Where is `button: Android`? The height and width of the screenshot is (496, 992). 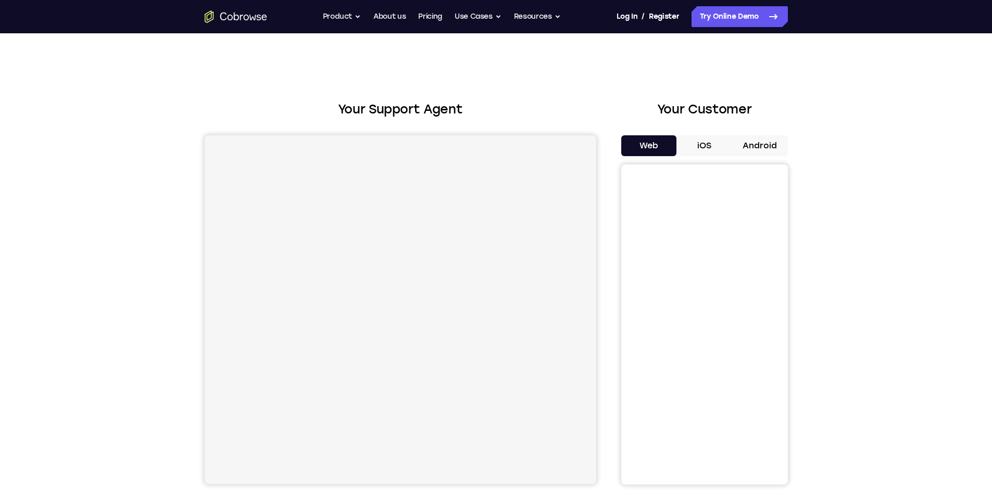 button: Android is located at coordinates (760, 146).